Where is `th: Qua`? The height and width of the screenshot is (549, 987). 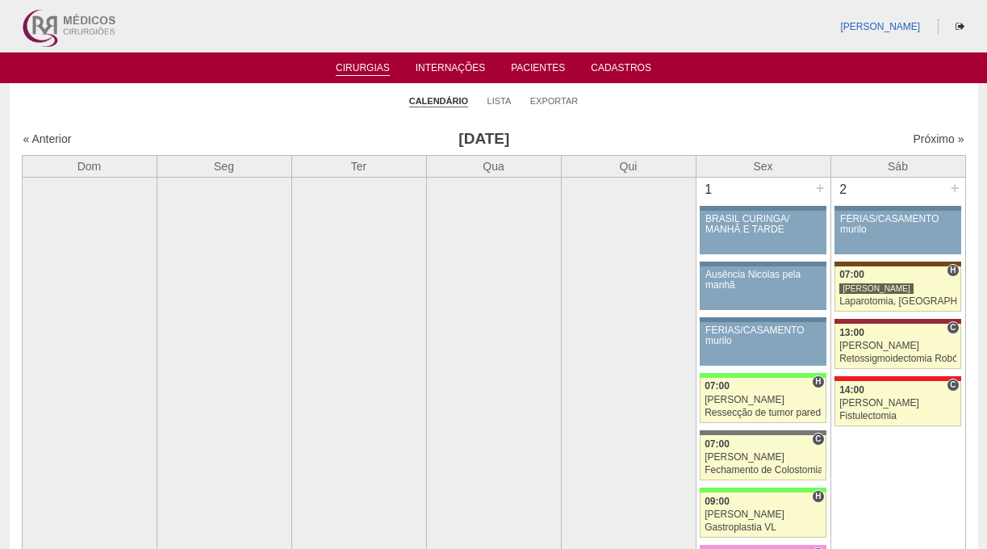 th: Qua is located at coordinates (493, 165).